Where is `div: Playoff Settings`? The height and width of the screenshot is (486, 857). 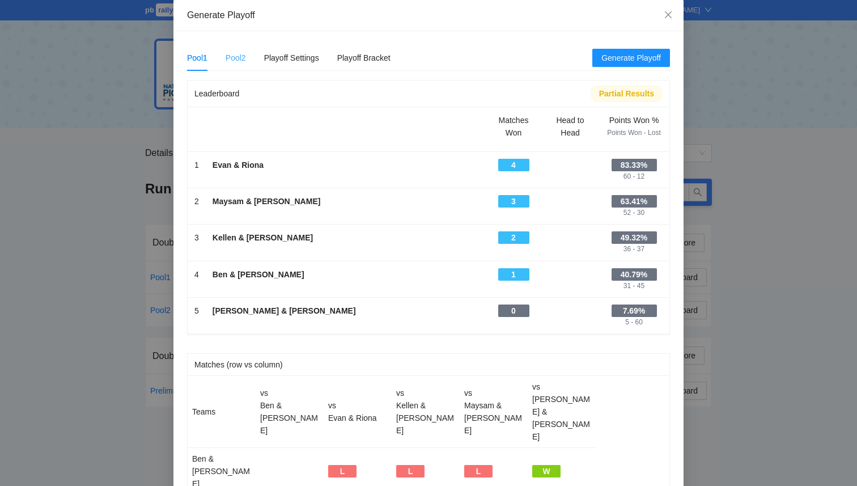 div: Playoff Settings is located at coordinates (291, 58).